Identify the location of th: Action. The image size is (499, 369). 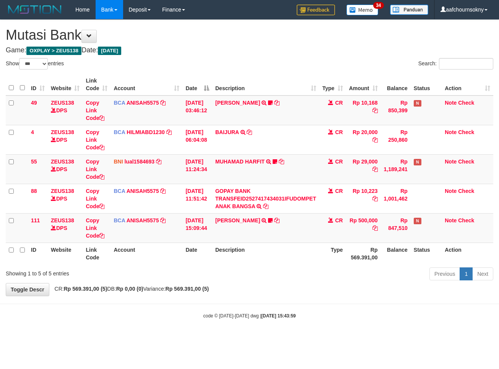
(467, 253).